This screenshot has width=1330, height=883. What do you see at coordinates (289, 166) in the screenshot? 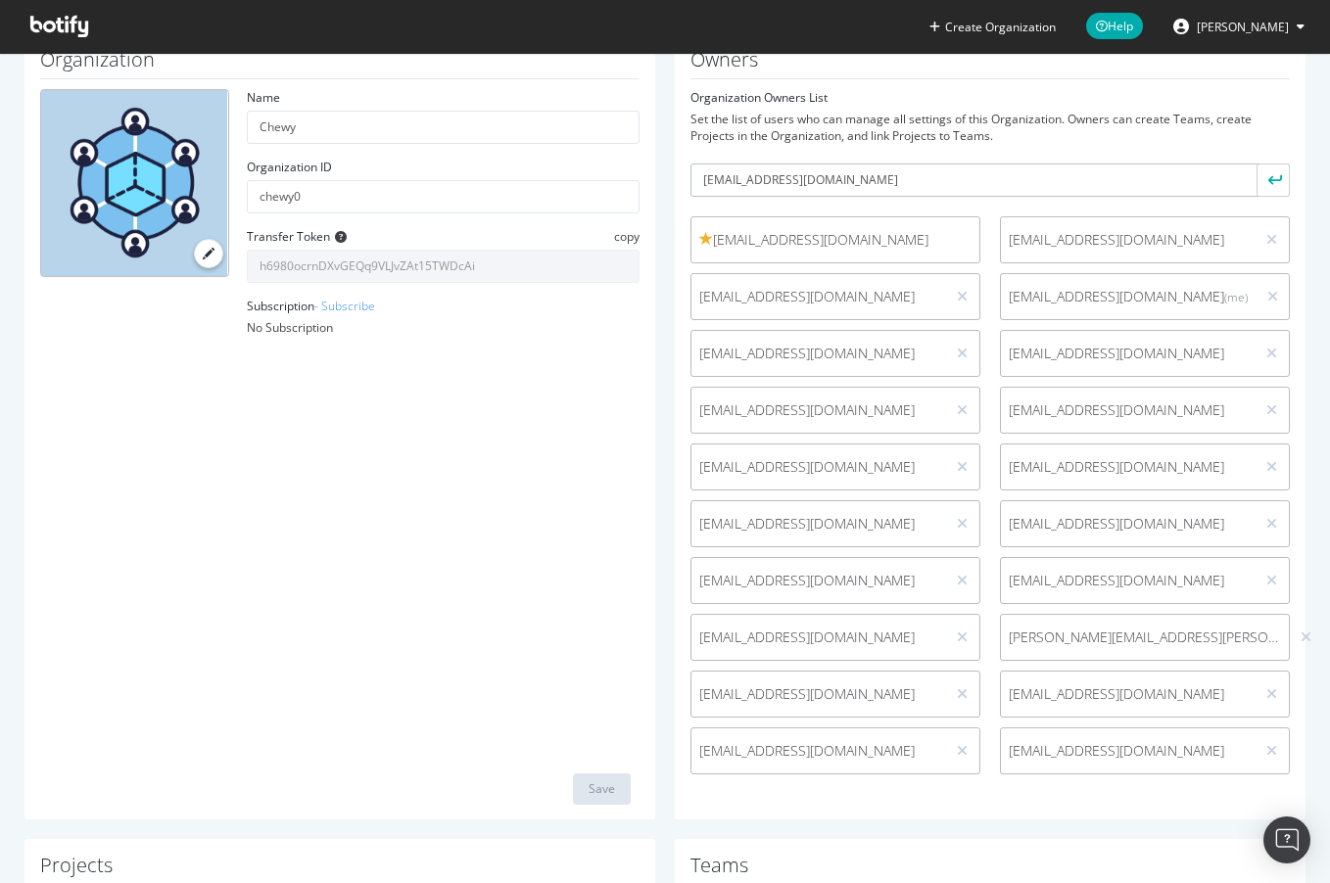
I see `label: Organization ID` at bounding box center [289, 166].